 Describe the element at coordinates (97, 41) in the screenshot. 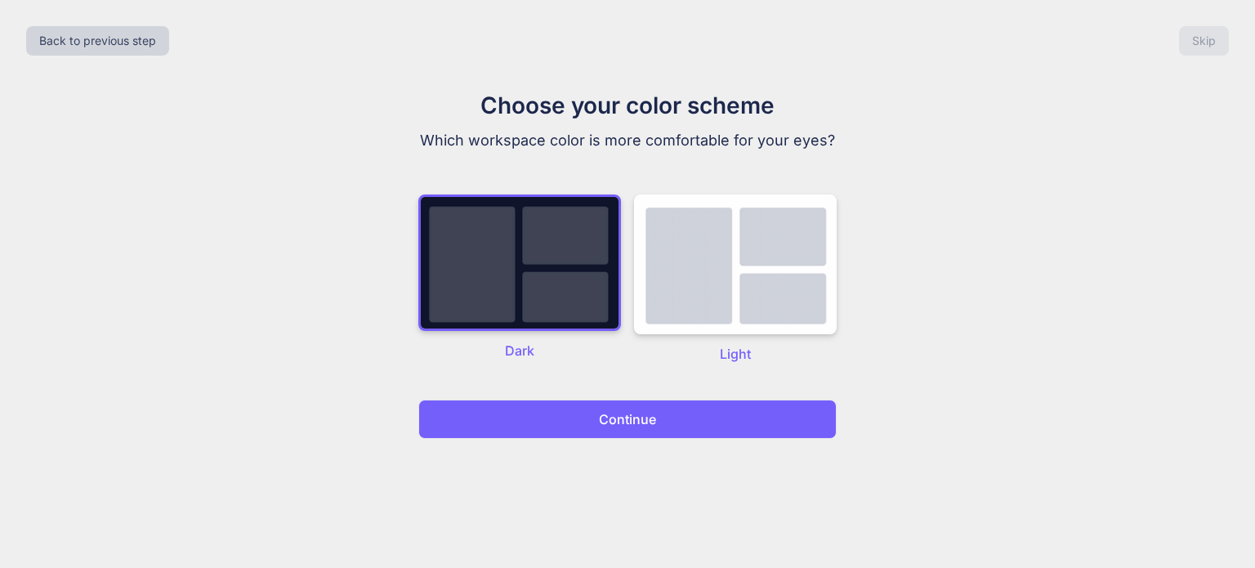

I see `button: Back to previous step` at that location.